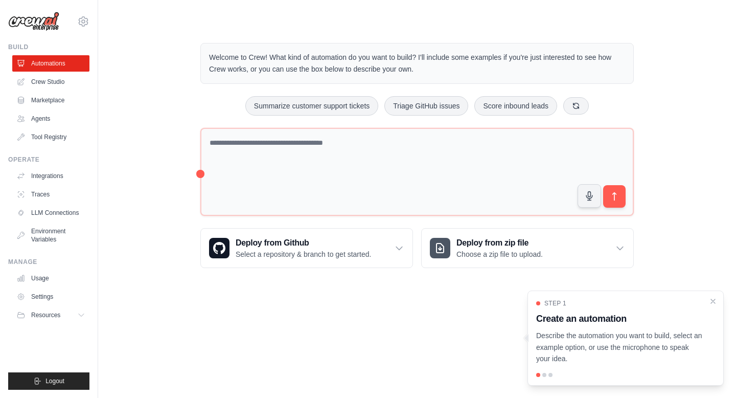 Image resolution: width=736 pixels, height=398 pixels. What do you see at coordinates (34, 21) in the screenshot?
I see `img: Logo` at bounding box center [34, 21].